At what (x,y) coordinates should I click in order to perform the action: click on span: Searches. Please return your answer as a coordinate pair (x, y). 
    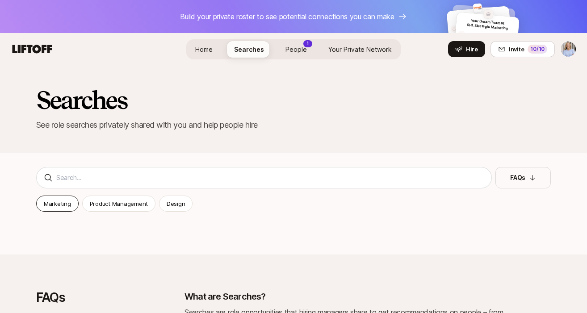
    Looking at the image, I should click on (249, 49).